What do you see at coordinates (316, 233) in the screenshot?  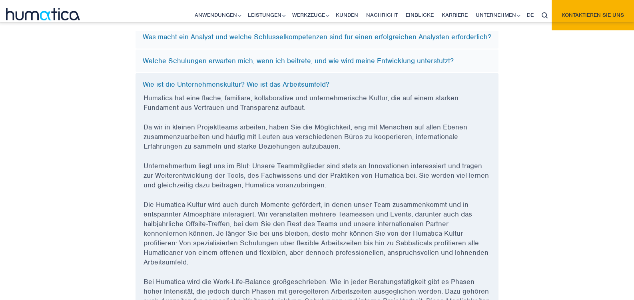 I see `font: Die Humatica-Kultur wird auch durch Momente gefördert, in denen unser Team zusammenkommt und in e...` at bounding box center [316, 233].